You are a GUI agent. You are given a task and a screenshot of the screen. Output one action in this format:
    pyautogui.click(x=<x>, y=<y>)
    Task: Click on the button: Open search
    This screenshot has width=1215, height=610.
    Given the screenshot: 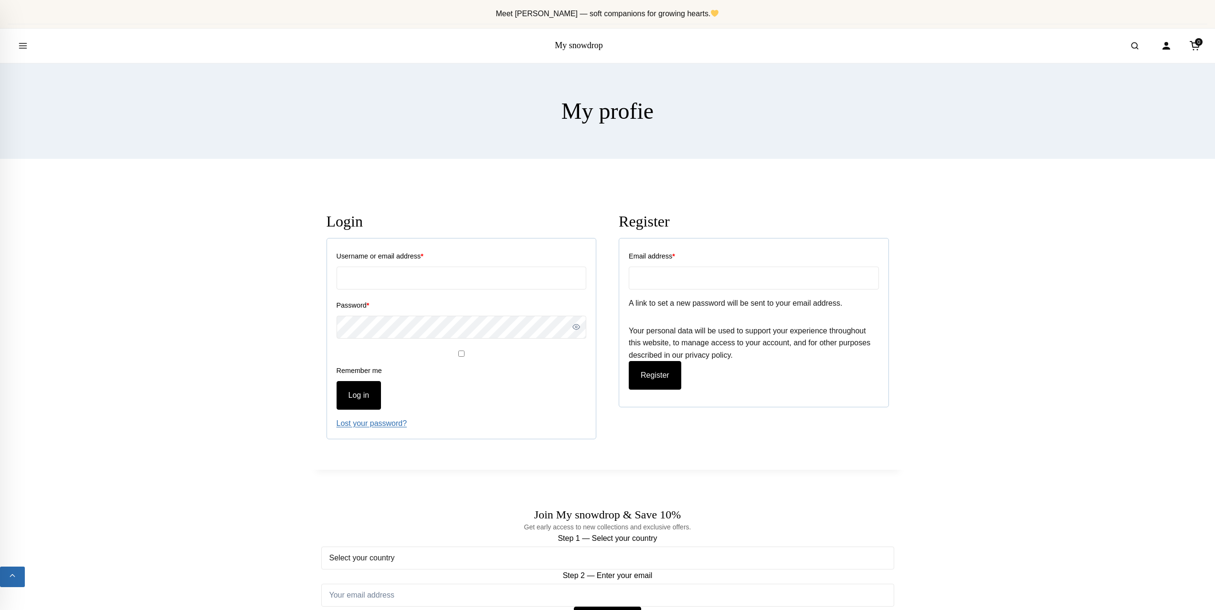 What is the action you would take?
    pyautogui.click(x=1135, y=46)
    